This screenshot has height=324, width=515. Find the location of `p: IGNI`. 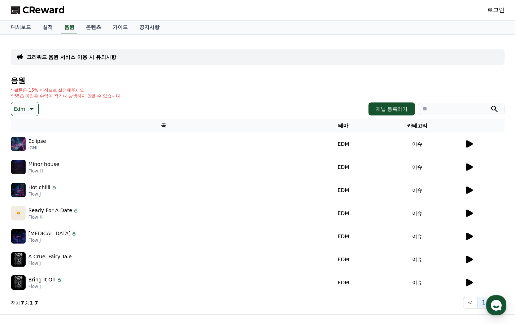

p: IGNI is located at coordinates (37, 148).